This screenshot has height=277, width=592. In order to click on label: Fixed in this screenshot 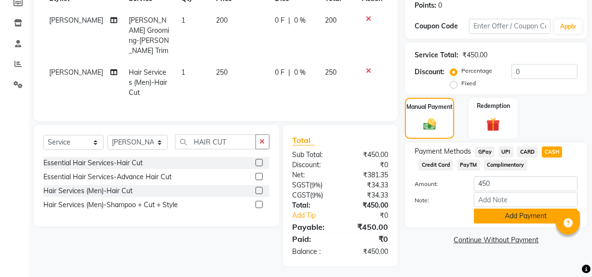, I will do `click(469, 83)`.